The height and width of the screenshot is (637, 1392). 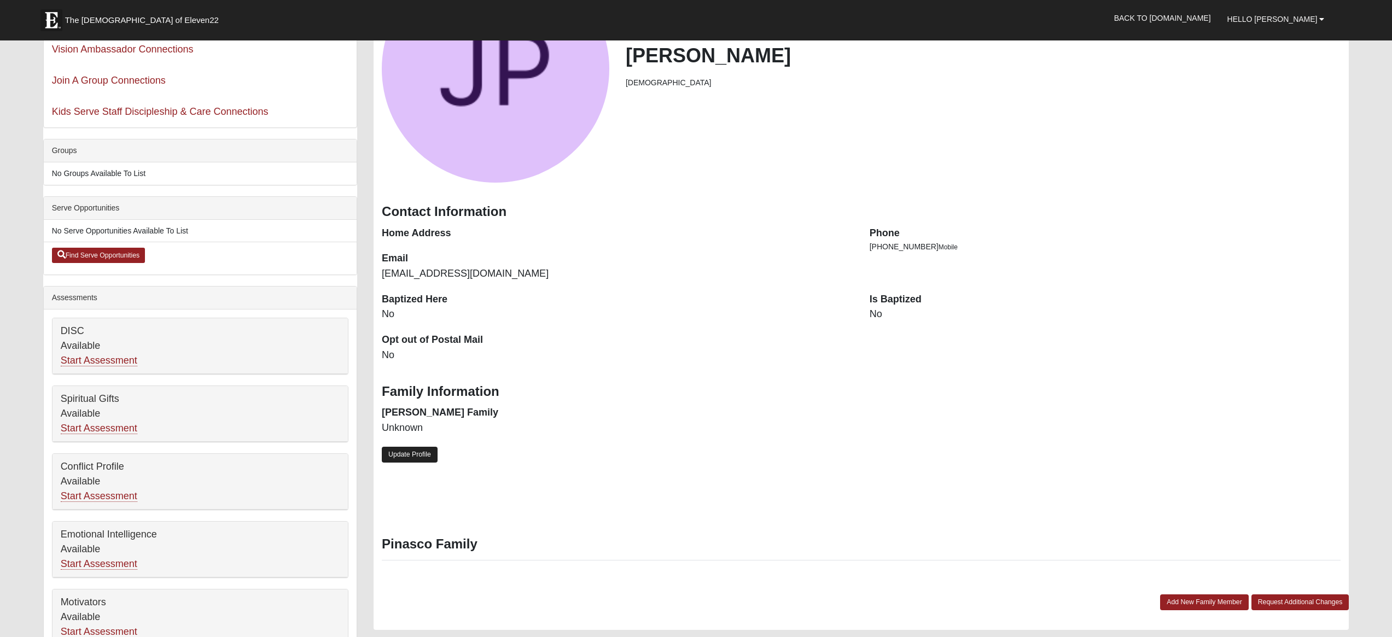 What do you see at coordinates (618, 259) in the screenshot?
I see `dt: Email` at bounding box center [618, 259].